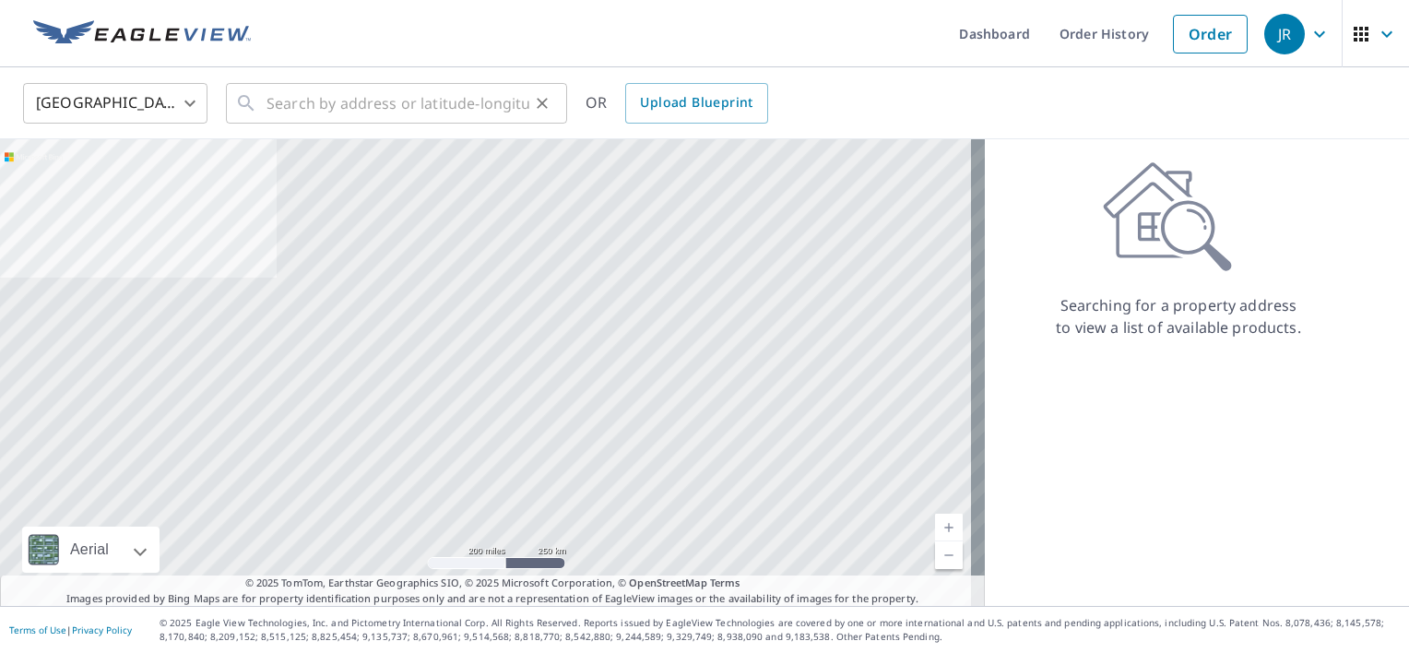 This screenshot has width=1409, height=653. I want to click on p: Searching for a property address to view a list of available products., so click(1179, 316).